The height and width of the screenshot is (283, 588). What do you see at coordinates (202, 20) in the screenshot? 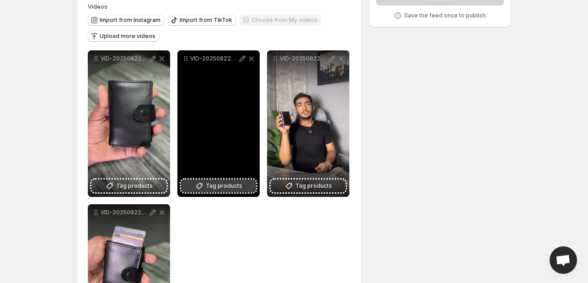
I see `button: Import from TikTok` at bounding box center [202, 20].